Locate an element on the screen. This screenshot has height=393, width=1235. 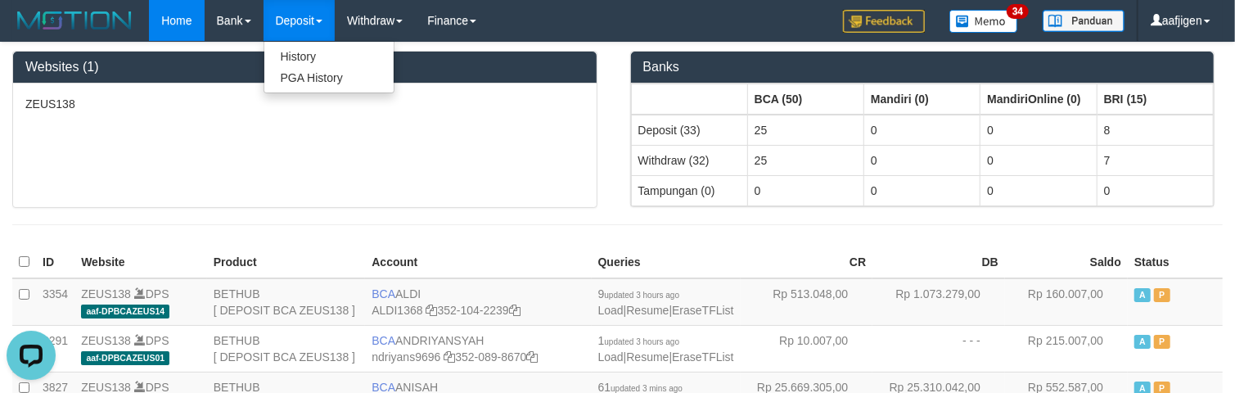
th: Product is located at coordinates (286, 262).